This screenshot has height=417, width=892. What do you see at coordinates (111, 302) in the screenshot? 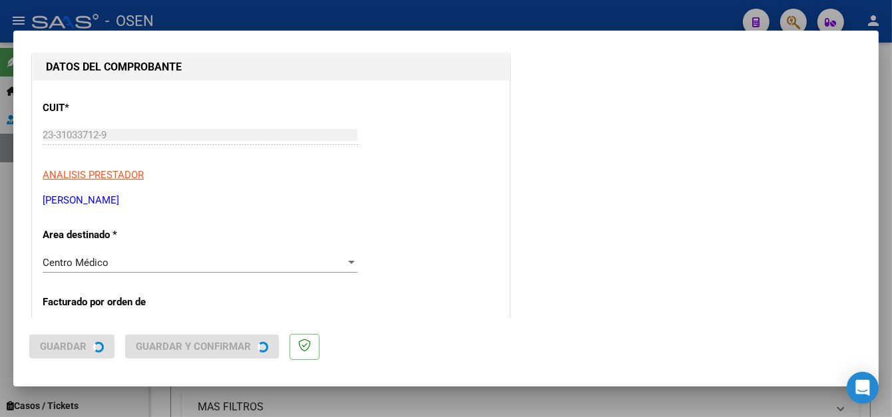
I see `p: Facturado por orden de` at bounding box center [111, 302].